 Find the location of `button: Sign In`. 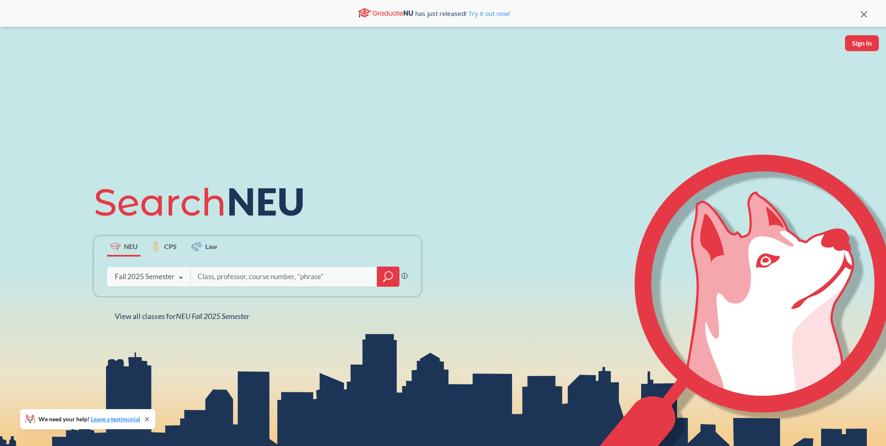

button: Sign In is located at coordinates (862, 43).